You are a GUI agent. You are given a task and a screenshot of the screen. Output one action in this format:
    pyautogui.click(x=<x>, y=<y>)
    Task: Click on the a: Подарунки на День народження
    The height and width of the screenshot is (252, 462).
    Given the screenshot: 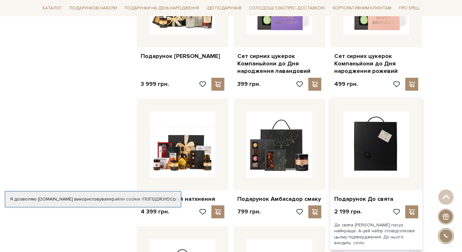 What is the action you would take?
    pyautogui.click(x=162, y=8)
    